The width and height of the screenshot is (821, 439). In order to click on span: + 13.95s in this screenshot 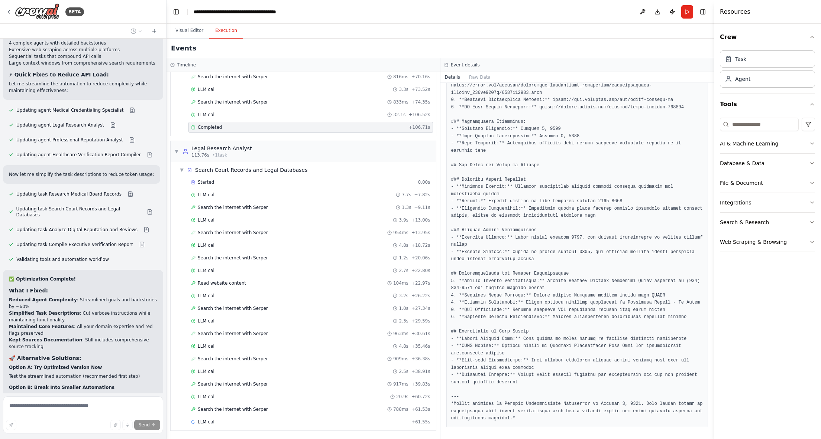, I will do `click(421, 233)`.